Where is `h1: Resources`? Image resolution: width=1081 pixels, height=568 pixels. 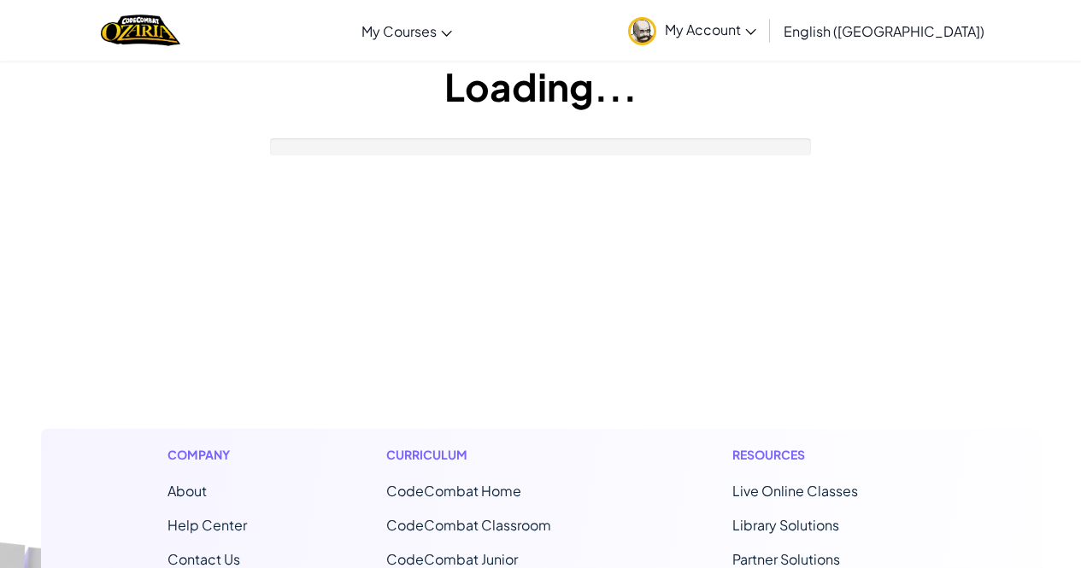 h1: Resources is located at coordinates (823, 455).